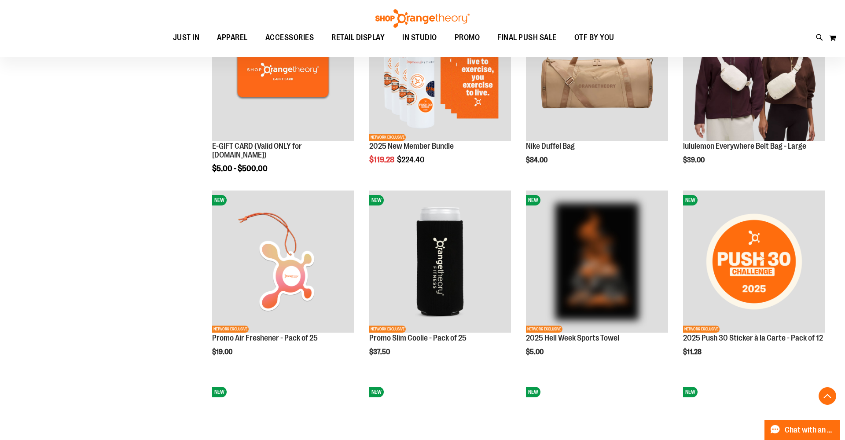  What do you see at coordinates (527, 37) in the screenshot?
I see `span: FINAL PUSH SALE` at bounding box center [527, 37].